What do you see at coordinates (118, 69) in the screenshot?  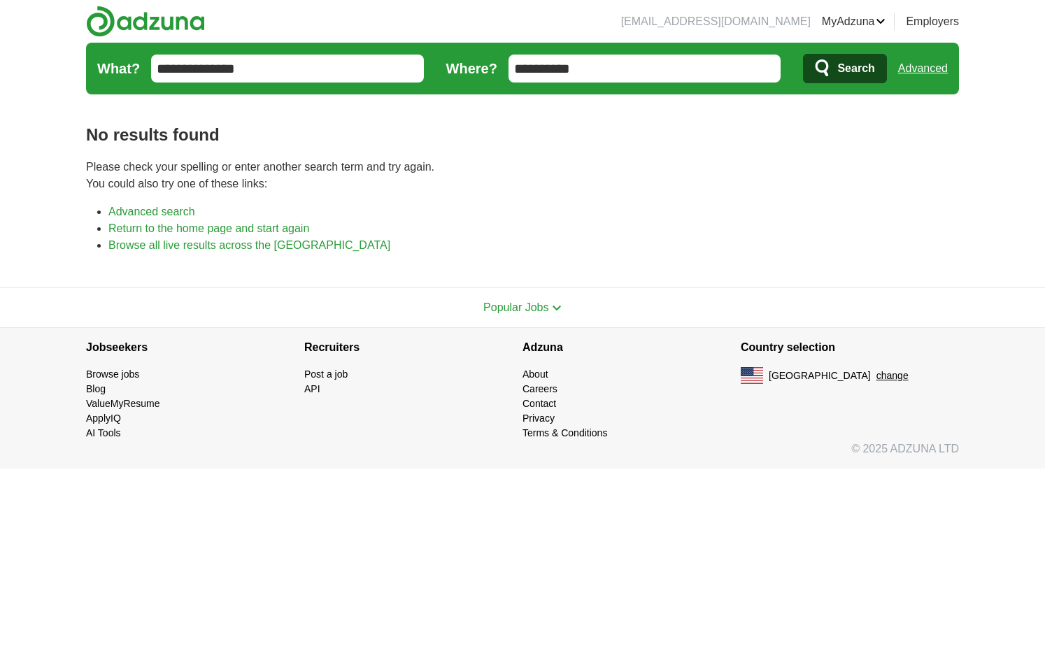 I see `label: What?` at bounding box center [118, 69].